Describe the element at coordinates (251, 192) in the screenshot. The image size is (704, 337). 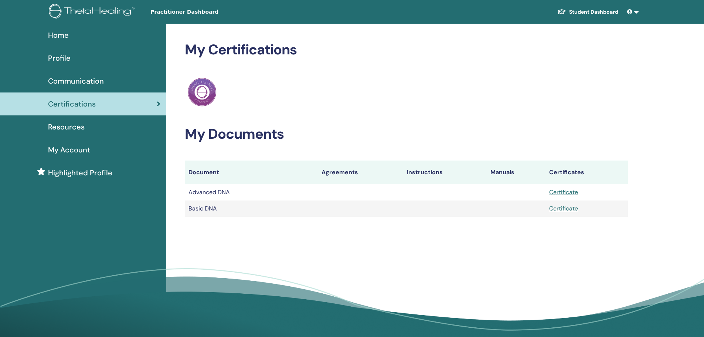
I see `td: Advanced DNA` at that location.